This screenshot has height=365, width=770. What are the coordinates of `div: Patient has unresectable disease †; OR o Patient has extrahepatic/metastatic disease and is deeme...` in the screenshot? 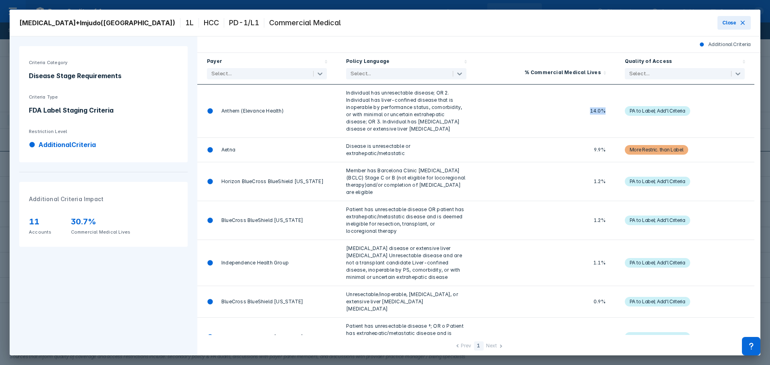 It's located at (406, 337).